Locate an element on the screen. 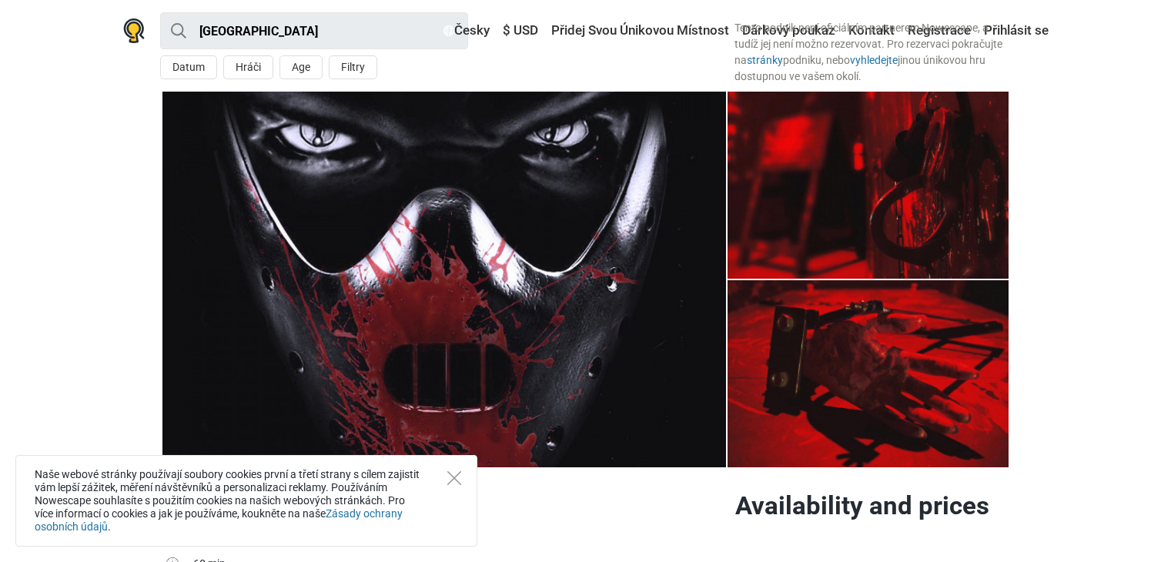 The width and height of the screenshot is (1171, 562). a: Hannibalova Mučírna photo 9 is located at coordinates (444, 279).